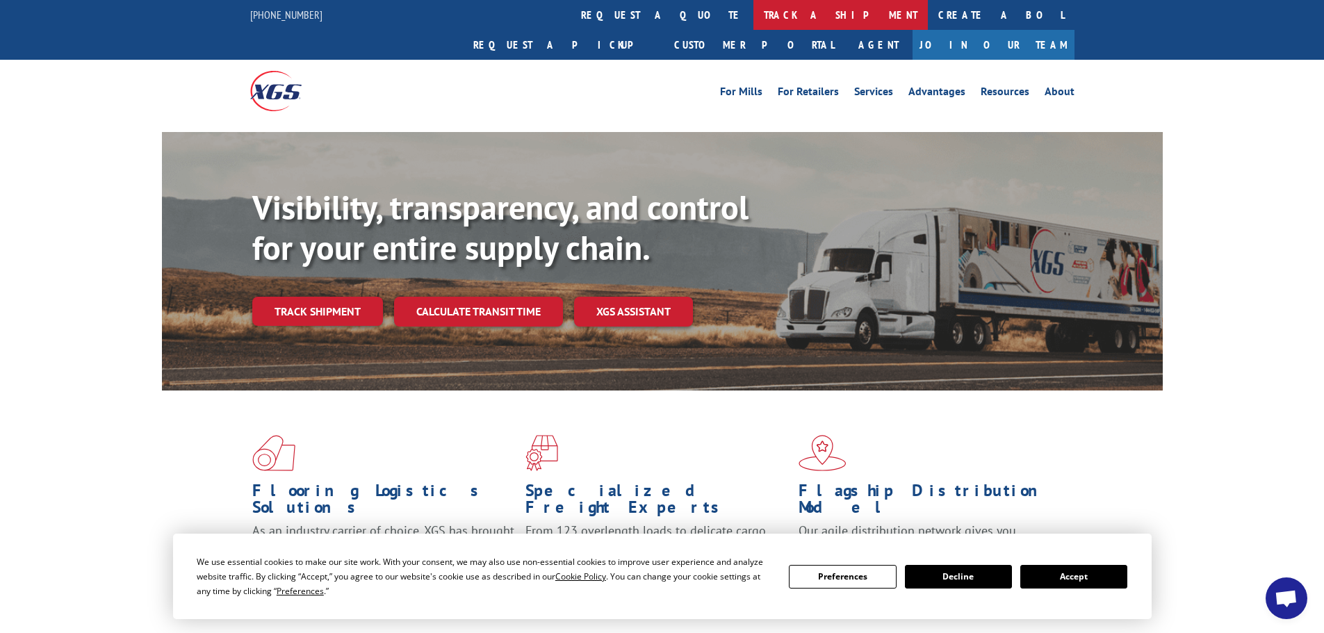  What do you see at coordinates (318, 311) in the screenshot?
I see `a: Track shipment` at bounding box center [318, 311].